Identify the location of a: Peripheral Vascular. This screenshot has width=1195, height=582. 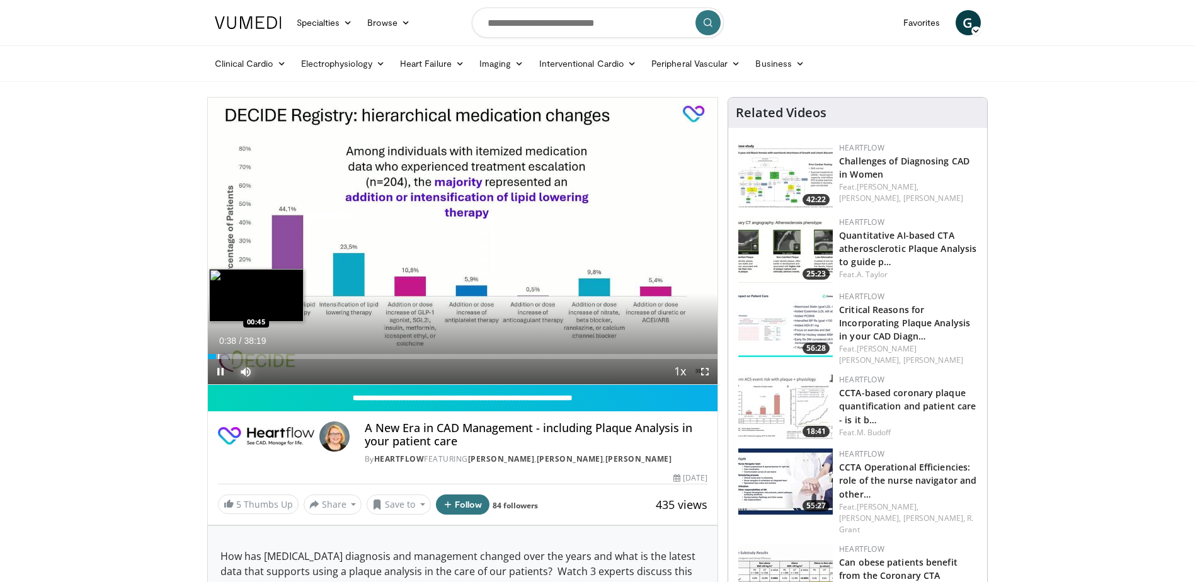
(695, 64).